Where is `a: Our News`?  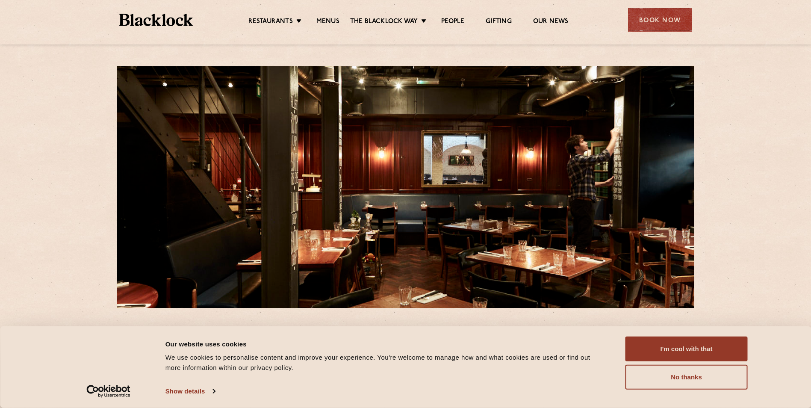
a: Our News is located at coordinates (551, 22).